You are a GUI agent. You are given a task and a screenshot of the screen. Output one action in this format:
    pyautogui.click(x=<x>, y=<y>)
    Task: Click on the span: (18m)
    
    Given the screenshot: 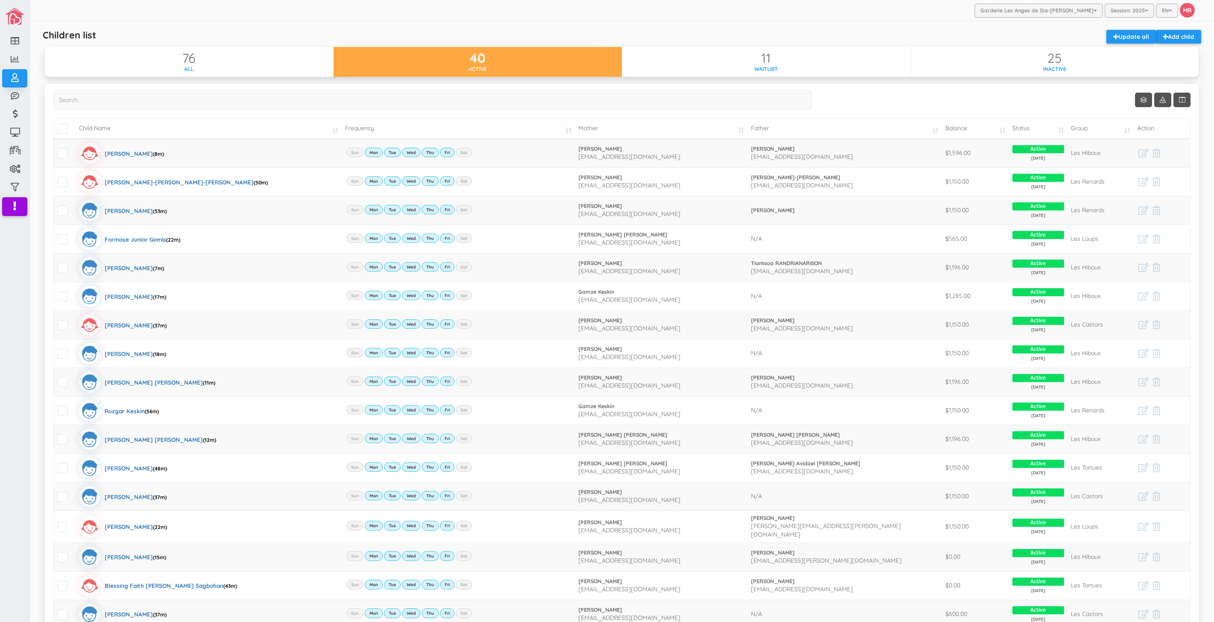 What is the action you would take?
    pyautogui.click(x=159, y=354)
    